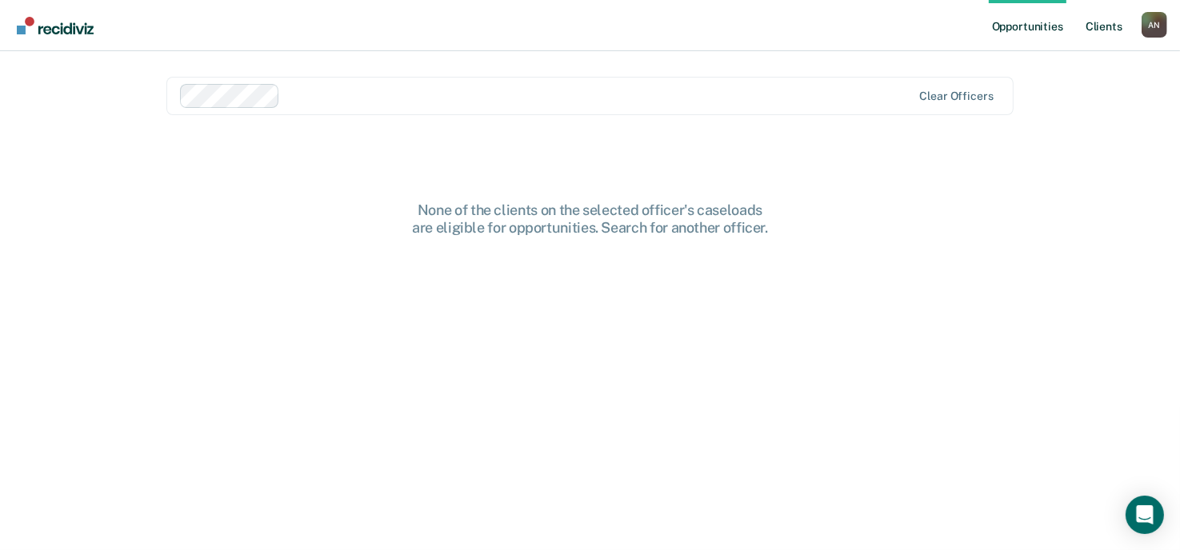 This screenshot has height=550, width=1180. Describe the element at coordinates (55, 26) in the screenshot. I see `img: Recidiviz` at that location.